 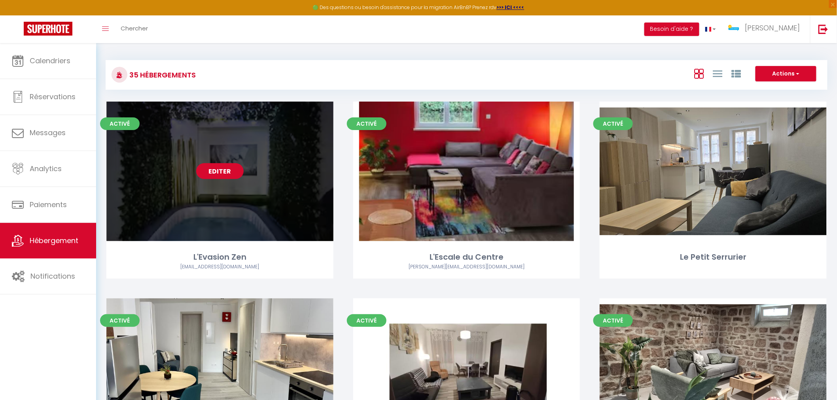 I want to click on a: Editer, so click(x=220, y=171).